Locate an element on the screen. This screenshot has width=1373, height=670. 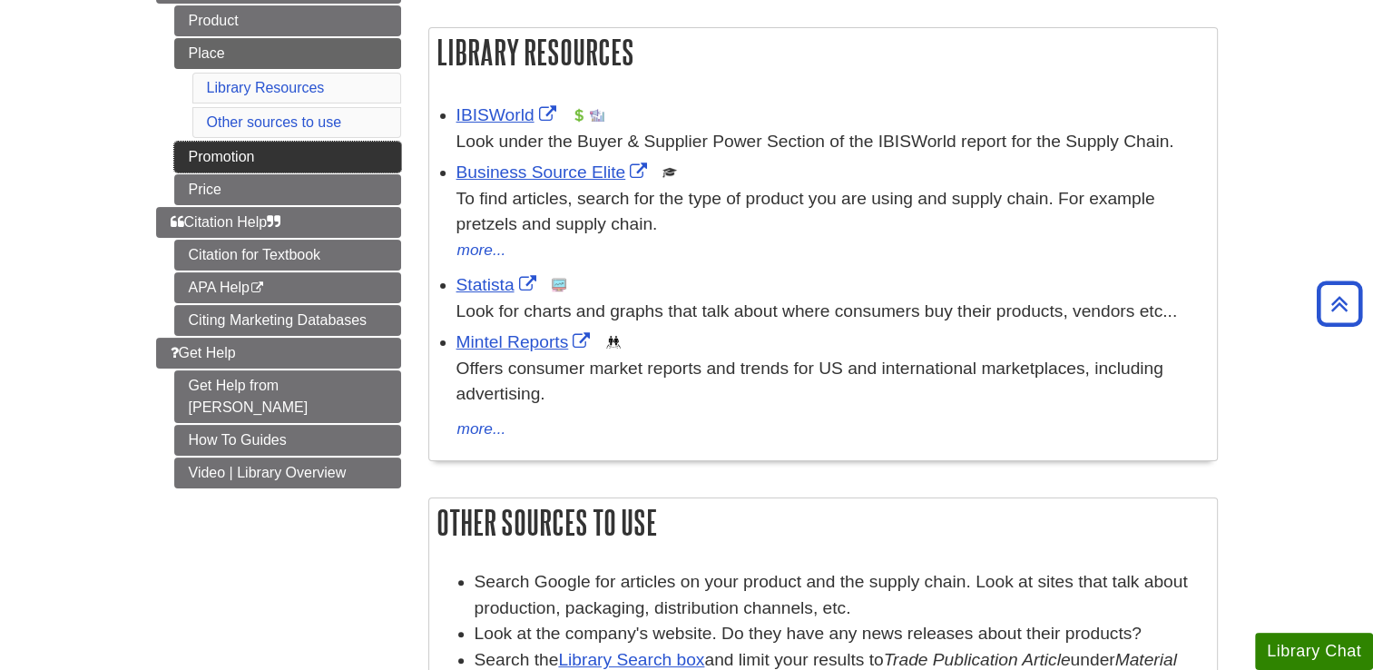
a: Citation Help is located at coordinates (279, 222).